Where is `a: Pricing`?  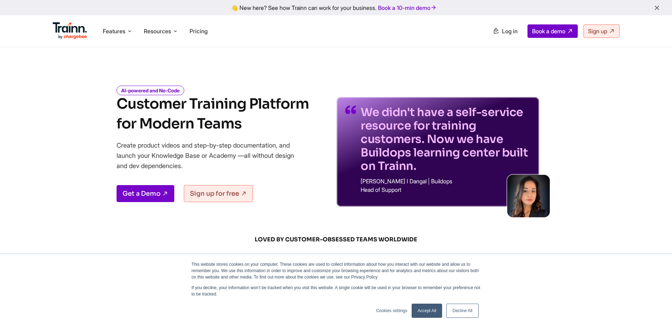 a: Pricing is located at coordinates (198, 31).